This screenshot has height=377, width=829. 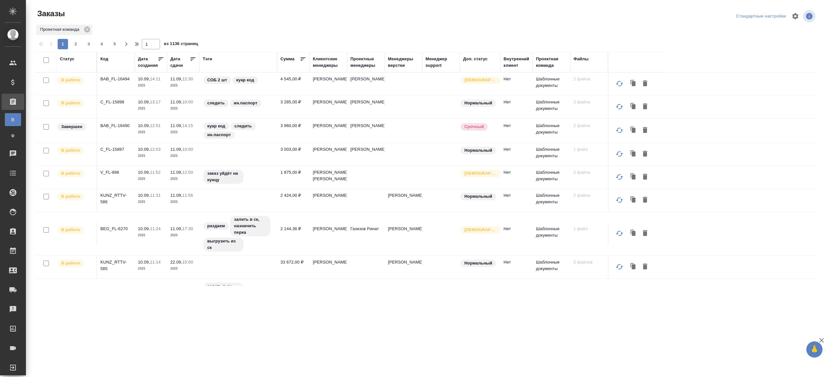 What do you see at coordinates (188, 125) in the screenshot?
I see `p: 14:15` at bounding box center [188, 125].